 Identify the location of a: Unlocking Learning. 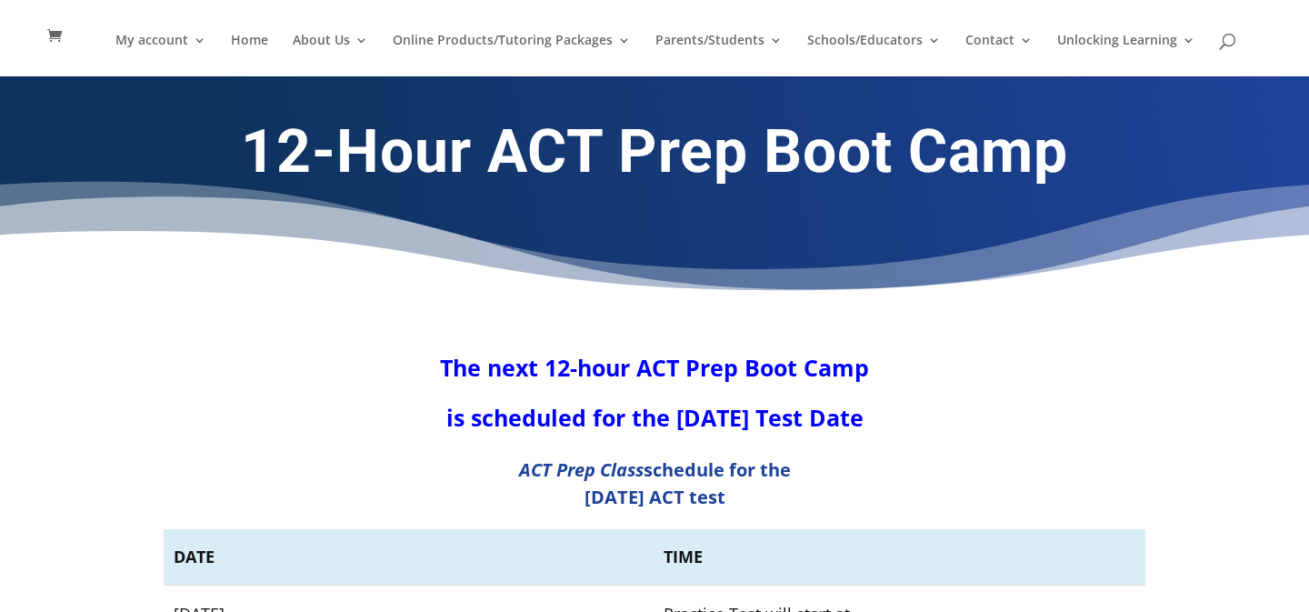
(1126, 55).